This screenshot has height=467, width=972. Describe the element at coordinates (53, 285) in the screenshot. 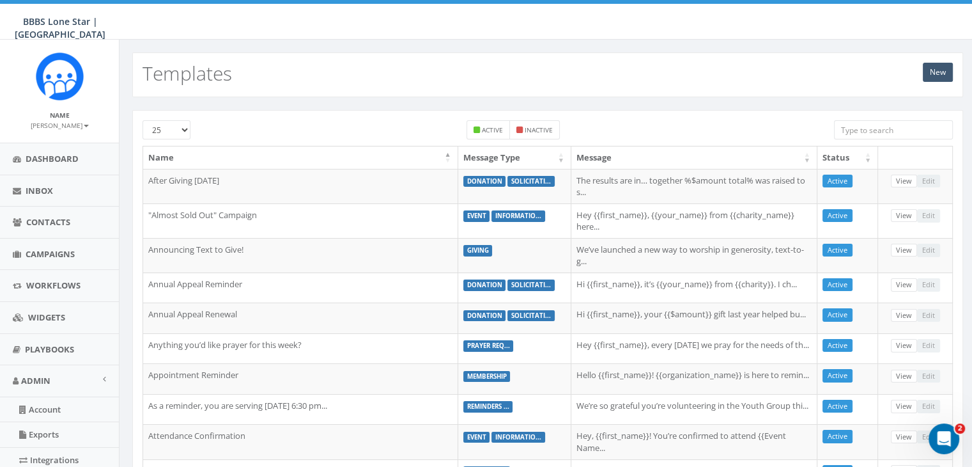

I see `span: Workflows` at that location.